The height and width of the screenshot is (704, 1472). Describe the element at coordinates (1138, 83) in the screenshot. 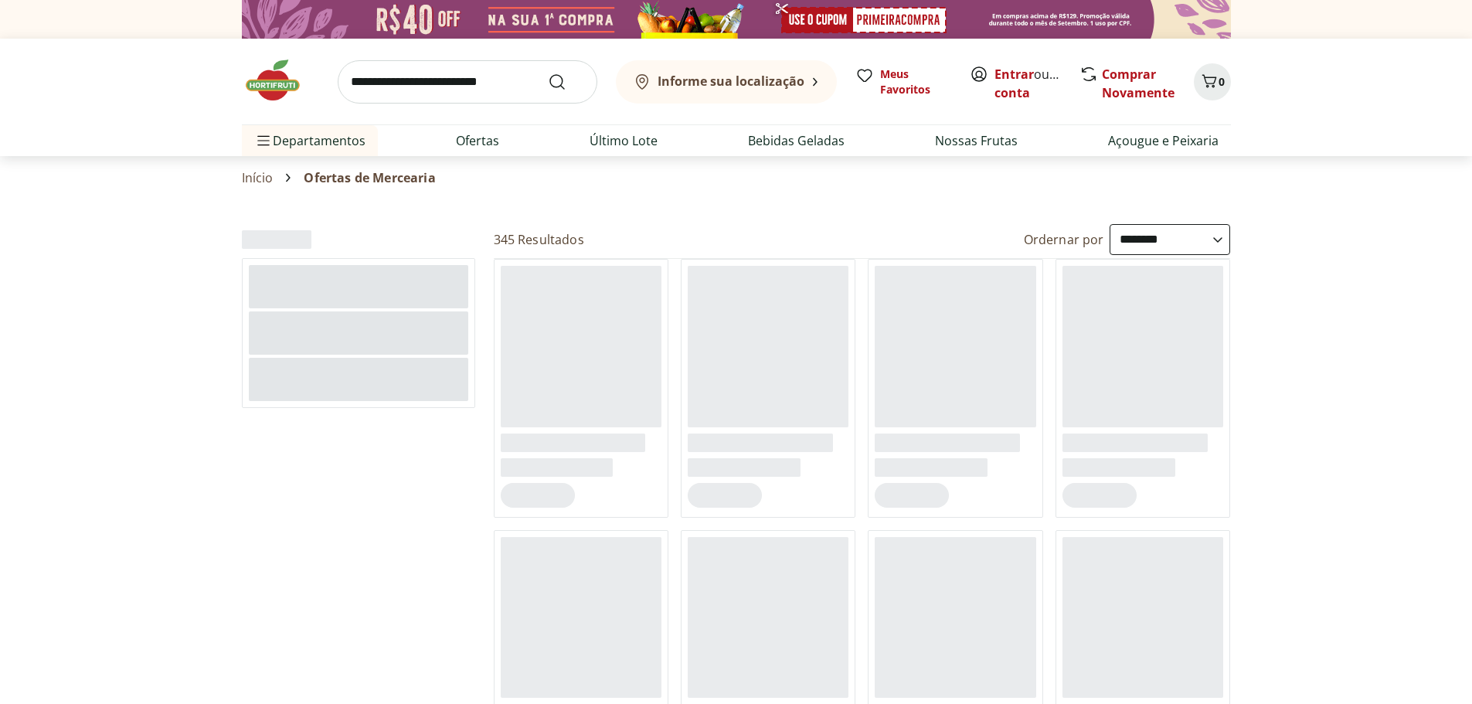

I see `a: Comprar Novamente` at that location.